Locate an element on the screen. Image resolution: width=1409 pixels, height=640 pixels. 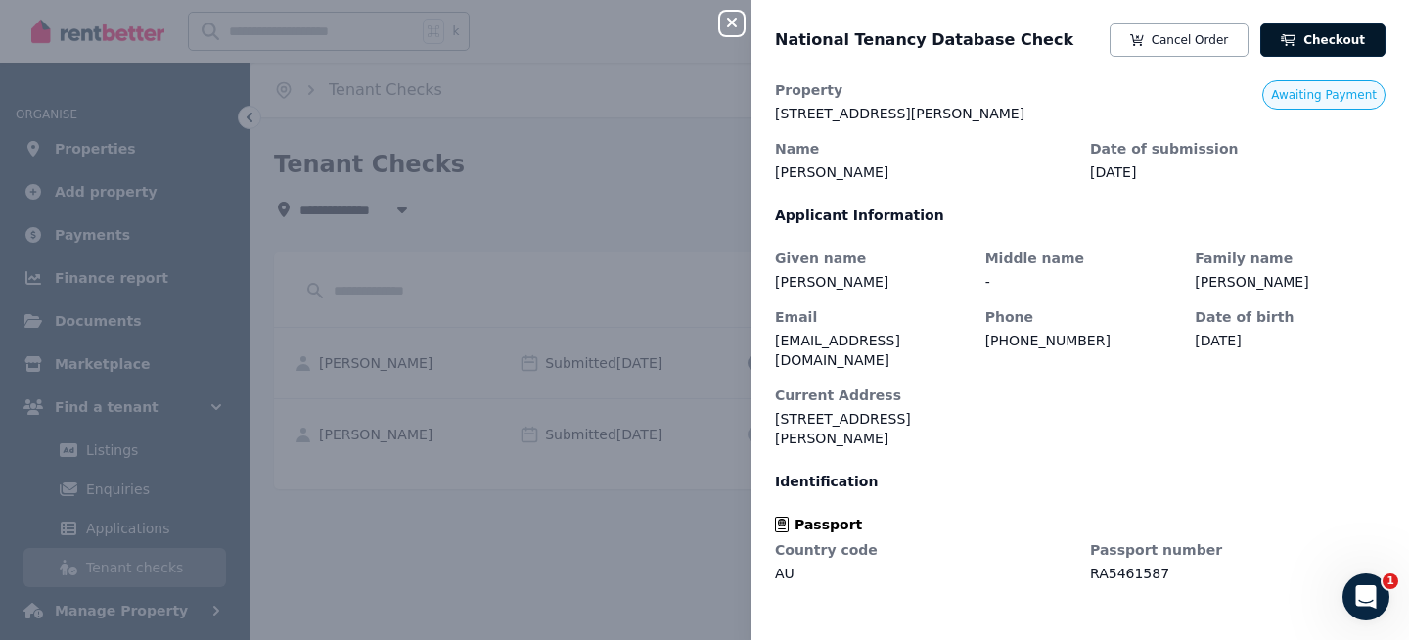
dt: Name is located at coordinates (923, 149).